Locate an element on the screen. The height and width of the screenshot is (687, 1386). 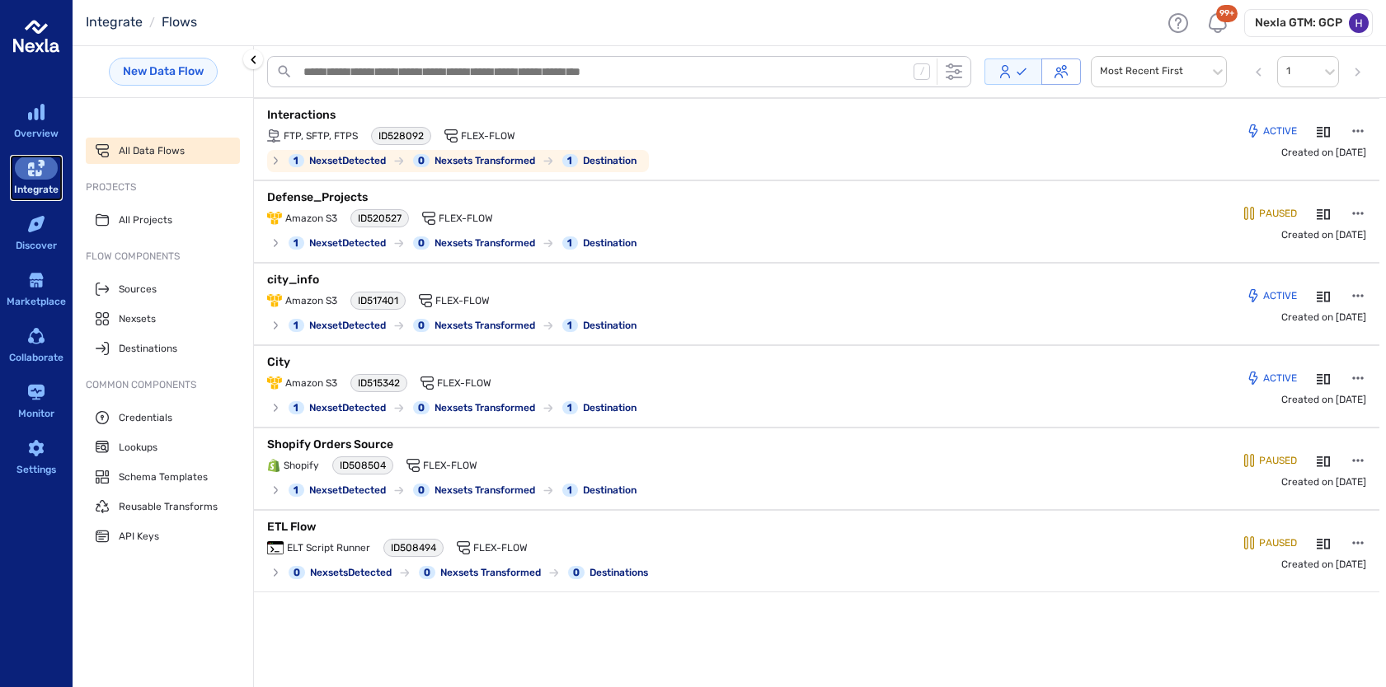
nav: breadcrumb is located at coordinates (141, 22).